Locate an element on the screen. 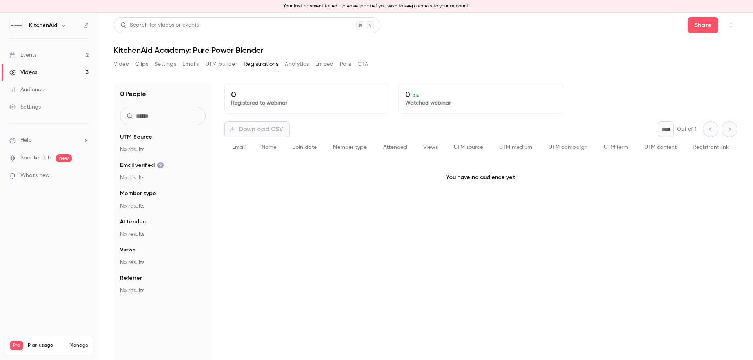  a: SpeakerHub is located at coordinates (36, 158).